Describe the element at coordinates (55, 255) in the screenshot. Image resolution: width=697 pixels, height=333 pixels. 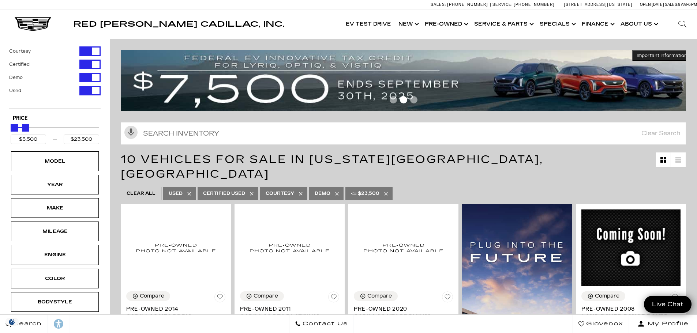
I see `div: Engine` at that location.